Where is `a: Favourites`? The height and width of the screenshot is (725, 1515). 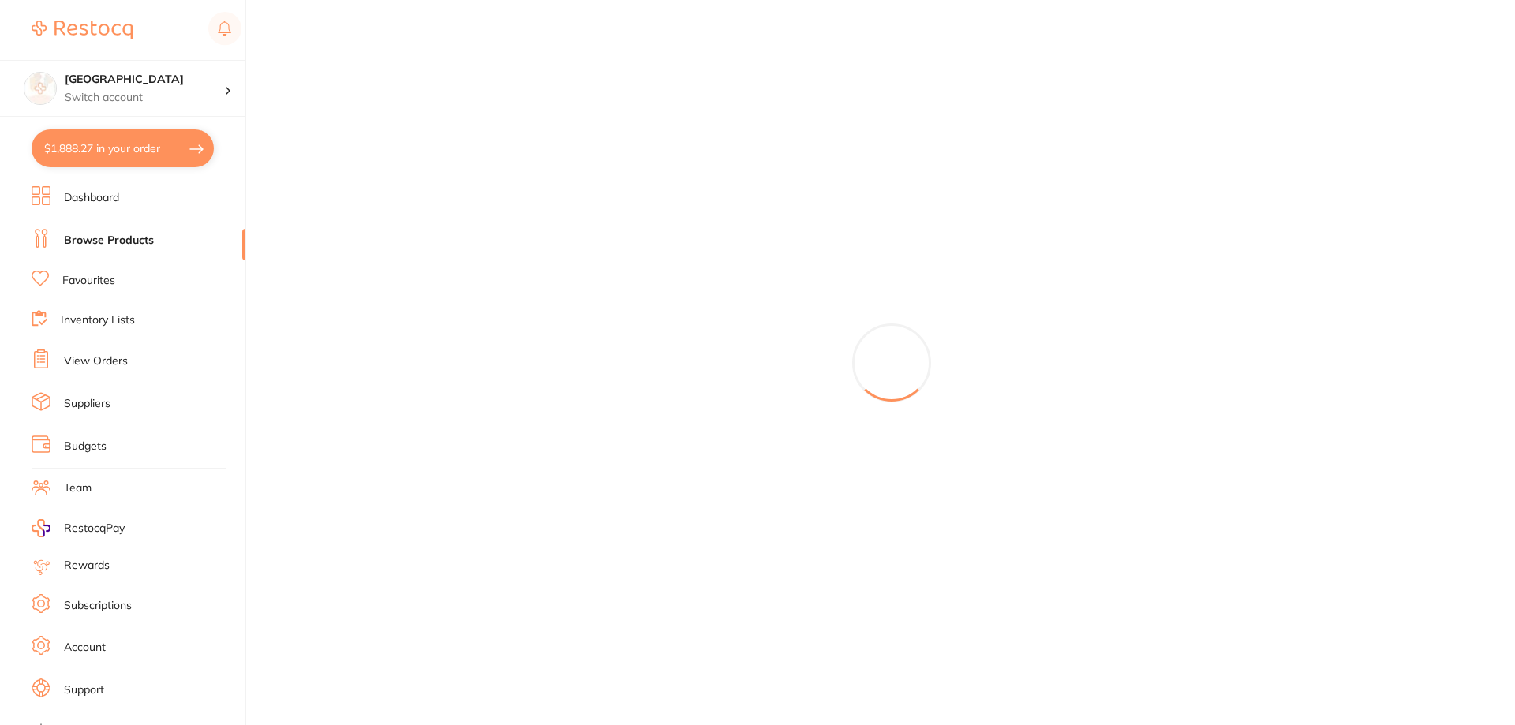
a: Favourites is located at coordinates (88, 281).